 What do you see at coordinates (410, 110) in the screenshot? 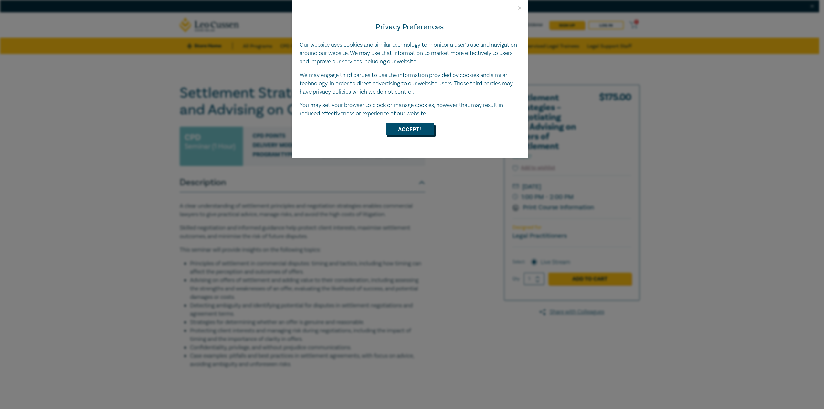
I see `p: You may set your browser to block or manage cookies, however that may result in reduced effective...` at bounding box center [410, 110].